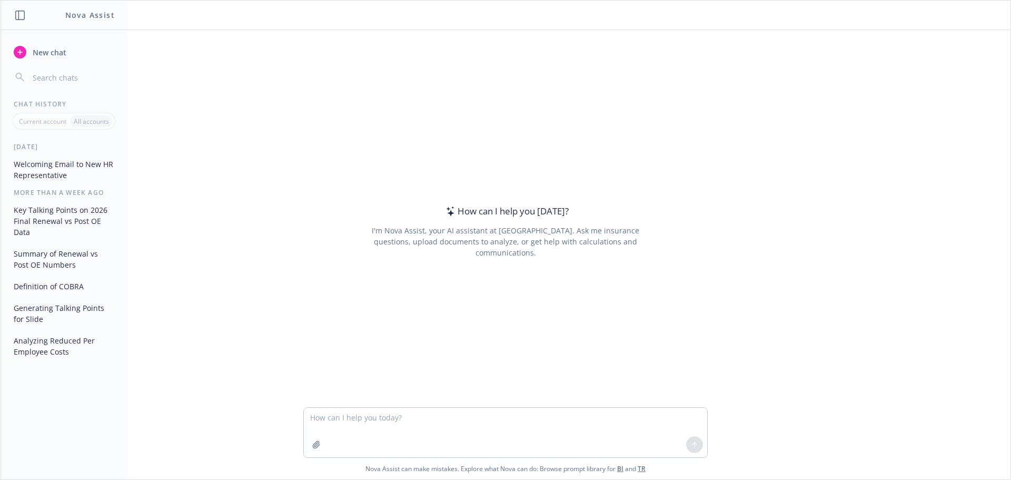  Describe the element at coordinates (48, 52) in the screenshot. I see `span: New chat` at that location.